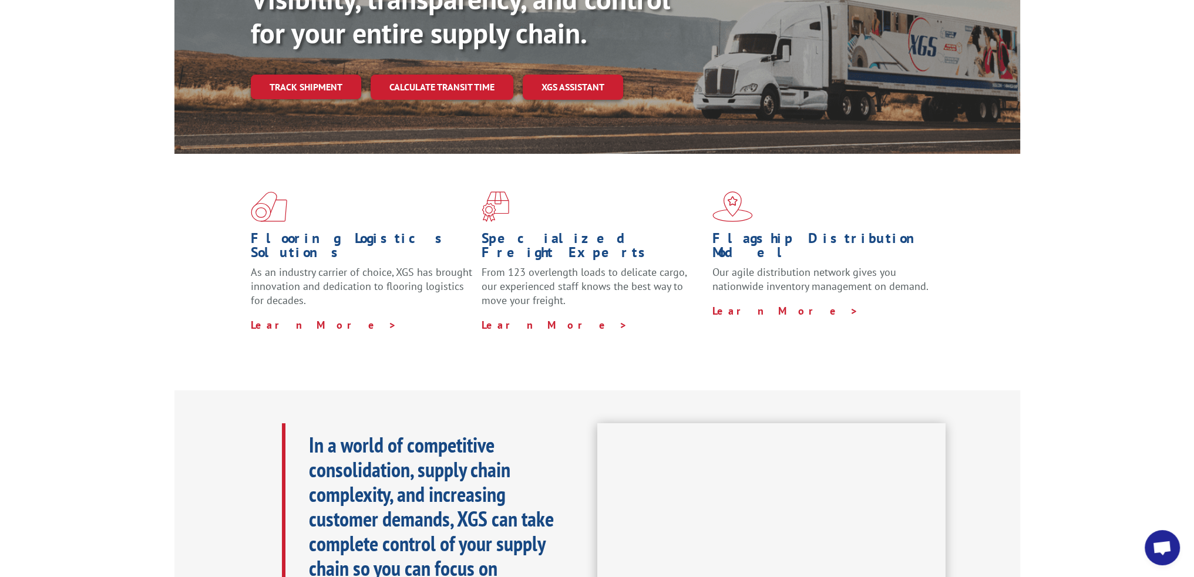  Describe the element at coordinates (269, 207) in the screenshot. I see `img: xgs-icon-total-supply-chain-intelligence-red` at that location.